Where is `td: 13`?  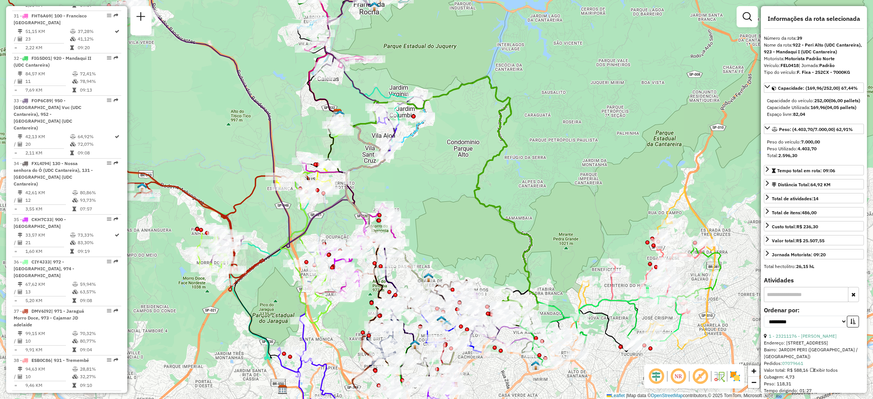 td: 13 is located at coordinates (48, 292).